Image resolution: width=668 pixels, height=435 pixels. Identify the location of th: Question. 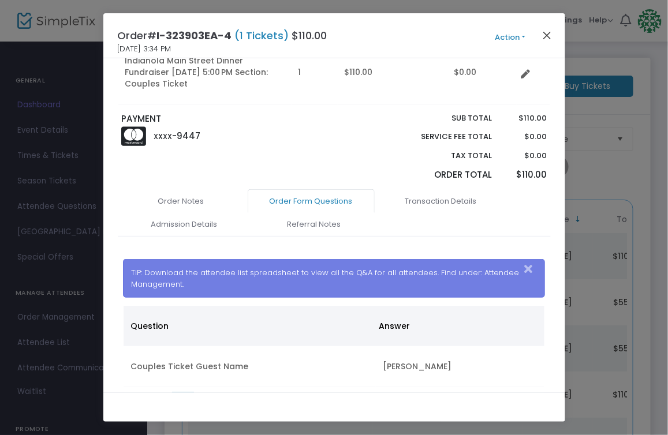
(248, 326).